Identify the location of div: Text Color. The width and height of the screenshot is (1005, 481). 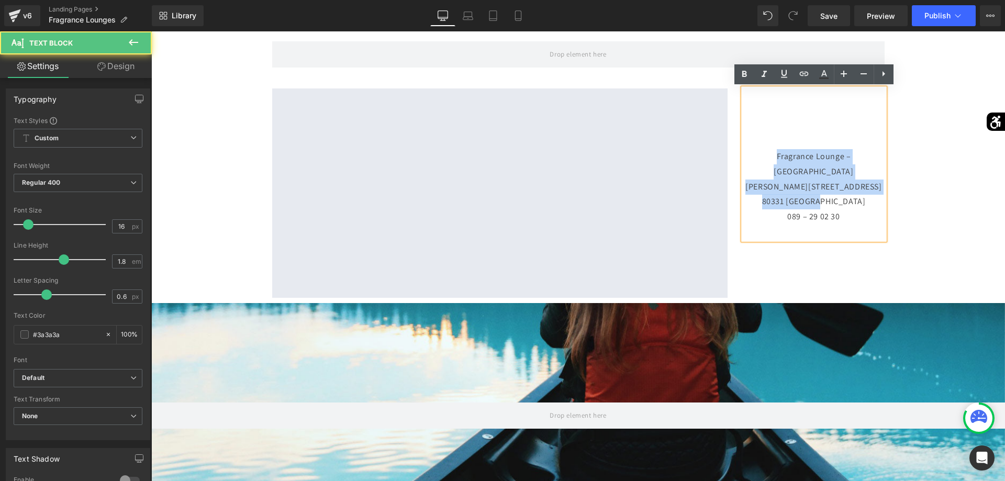
(78, 316).